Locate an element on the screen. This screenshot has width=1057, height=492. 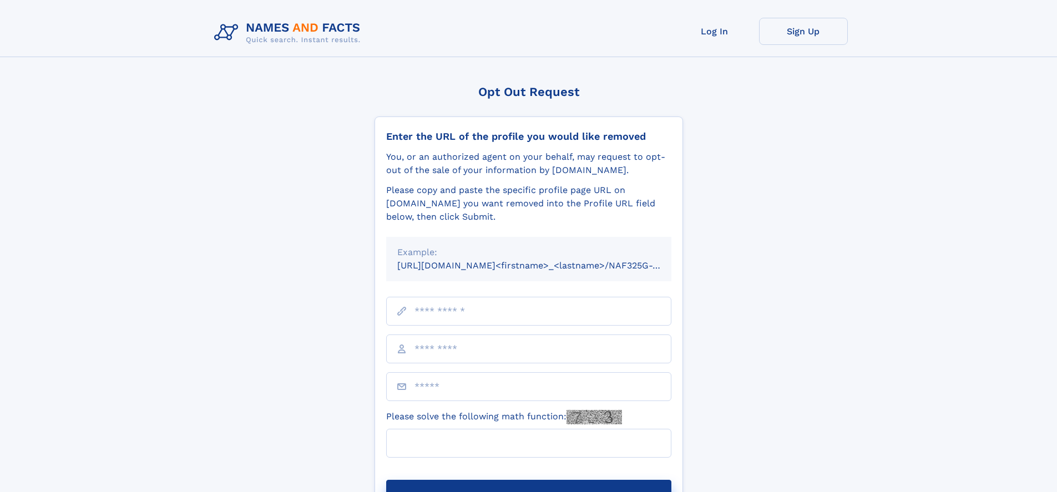
div: You, or an authorized agent on your behalf, may request to opt-out of the sale of your informatio... is located at coordinates (529, 164).